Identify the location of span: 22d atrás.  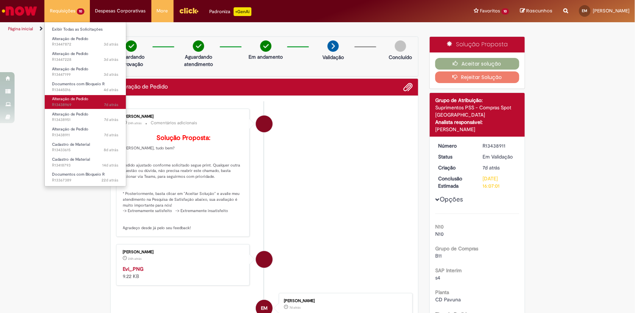
(110, 180).